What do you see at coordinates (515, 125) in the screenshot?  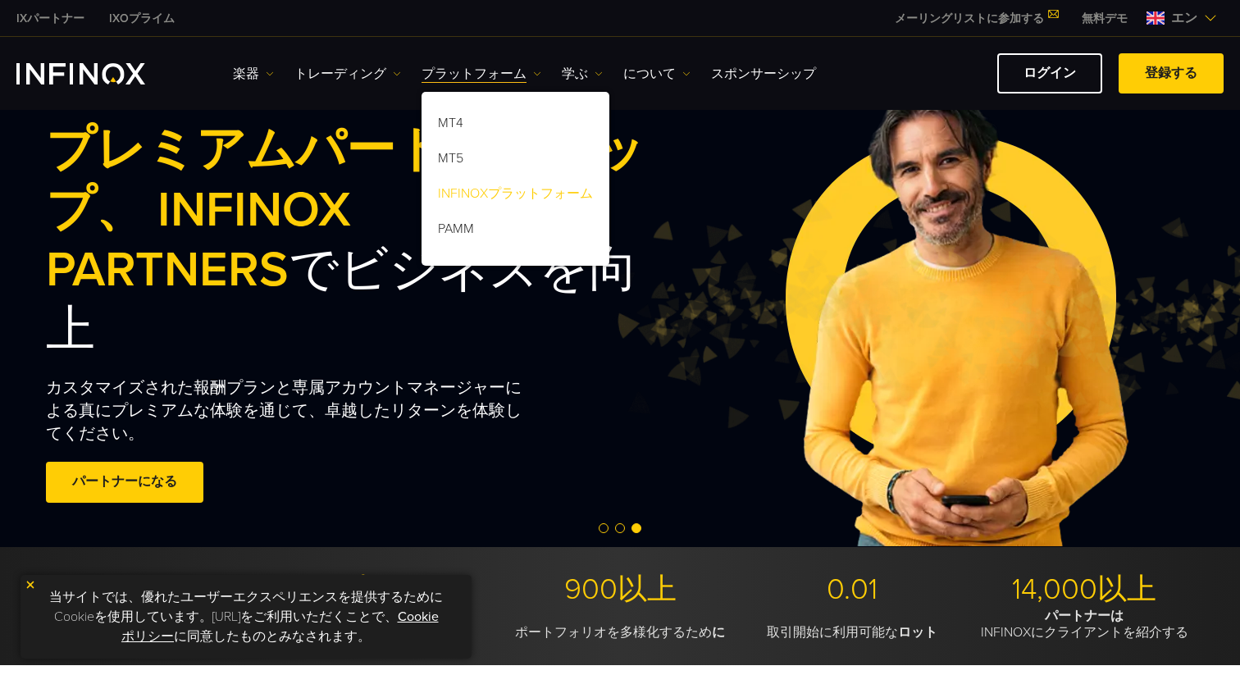 I see `a: MT4` at bounding box center [515, 125].